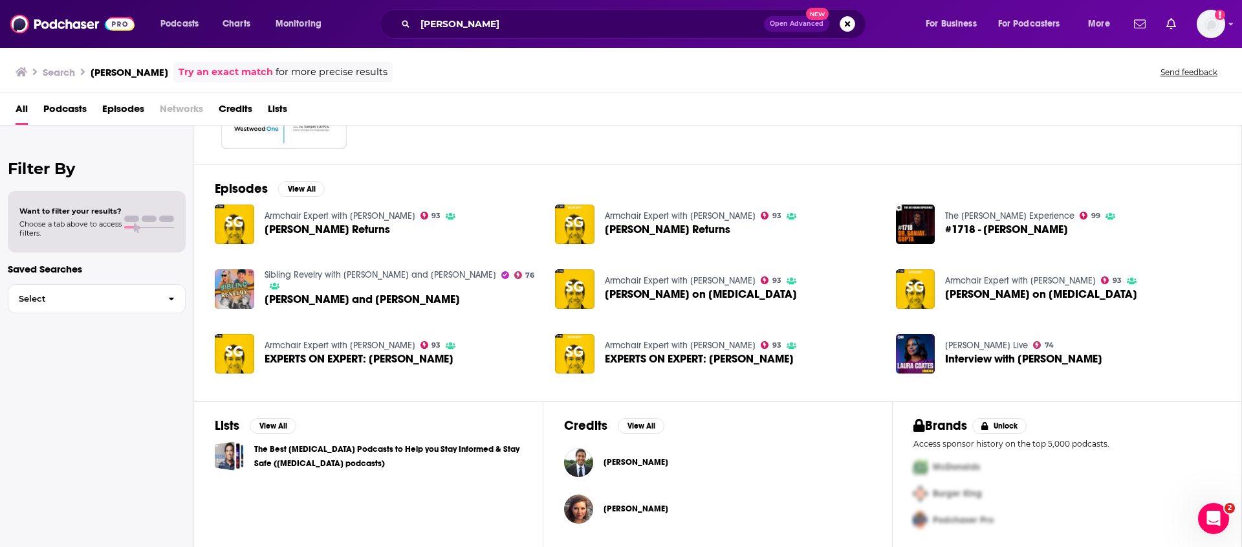 This screenshot has height=547, width=1242. What do you see at coordinates (958, 493) in the screenshot?
I see `span: Burger King` at bounding box center [958, 493].